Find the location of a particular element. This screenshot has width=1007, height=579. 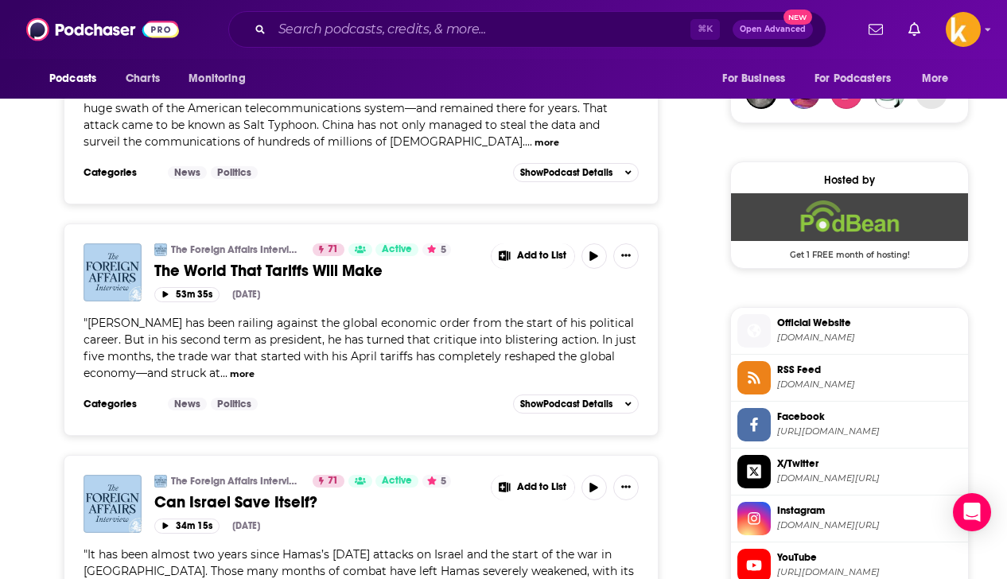

img: Podbean Deal: Get 1 FREE month of hosting! is located at coordinates (850, 217).